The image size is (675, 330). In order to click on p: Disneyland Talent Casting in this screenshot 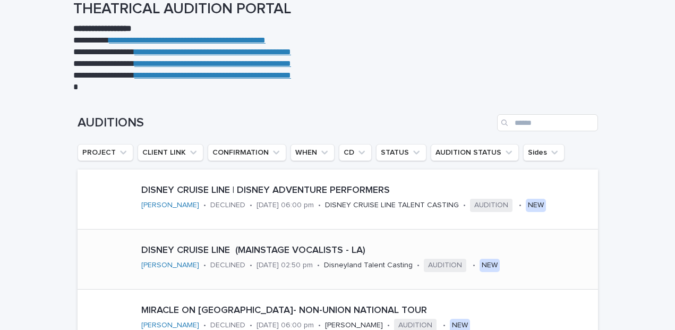, I will do `click(368, 265)`.